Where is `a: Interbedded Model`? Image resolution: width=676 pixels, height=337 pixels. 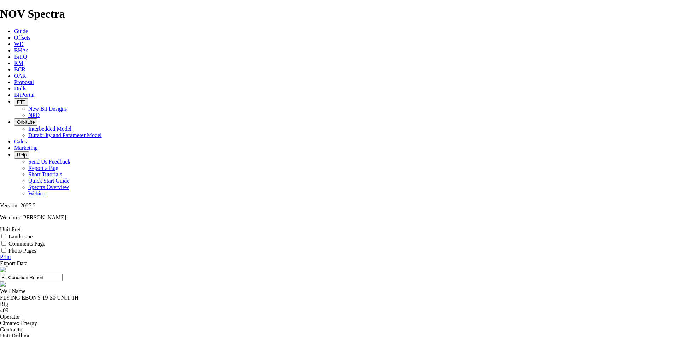 a: Interbedded Model is located at coordinates (50, 129).